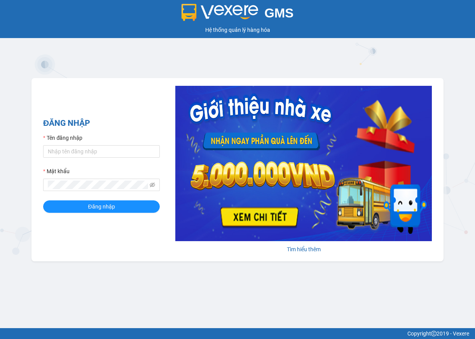 The image size is (475, 339). Describe the element at coordinates (237, 334) in the screenshot. I see `div: Copyright 2019 - Vexere` at that location.